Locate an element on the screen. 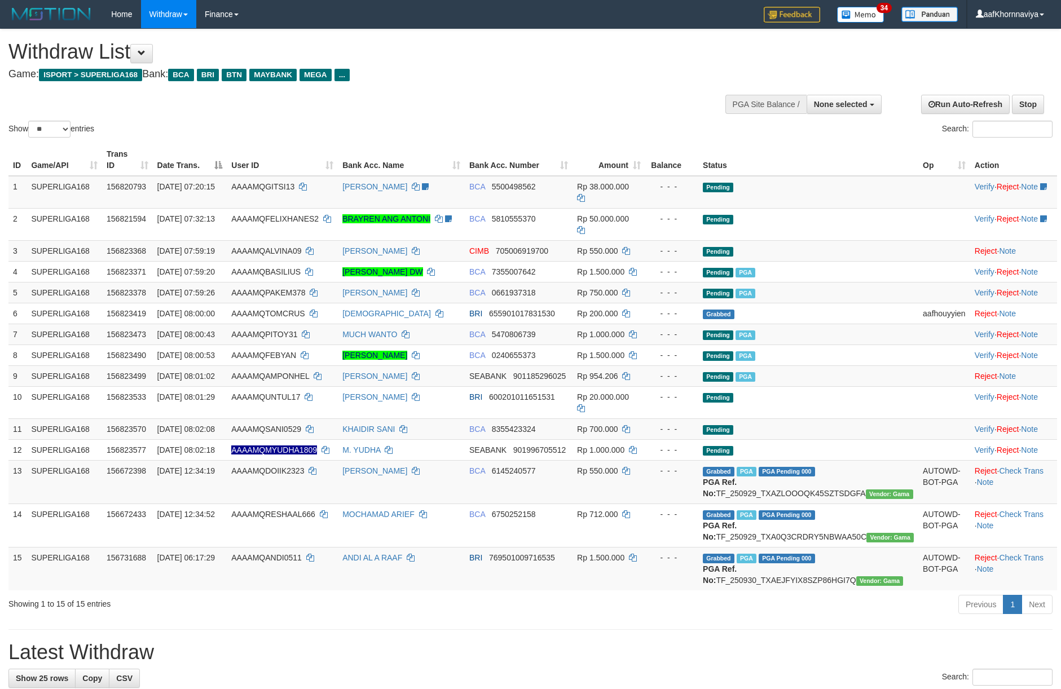  span: Copy 6750252158 to clipboard is located at coordinates (514, 514).